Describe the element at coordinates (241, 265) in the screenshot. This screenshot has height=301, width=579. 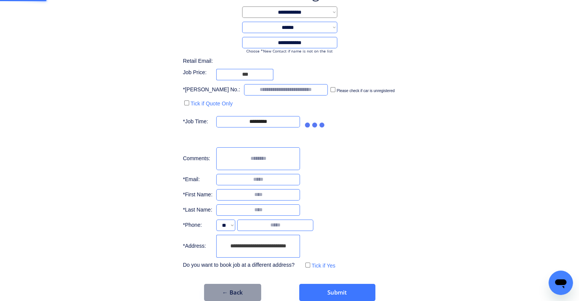
I see `div: Do you want to book job at a different address?` at that location.